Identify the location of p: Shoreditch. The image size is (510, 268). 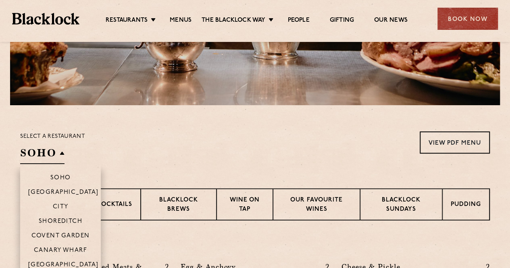
(60, 222).